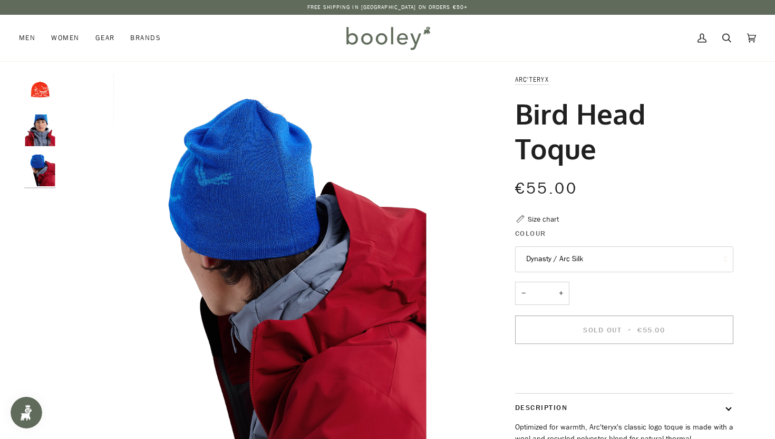 The height and width of the screenshot is (439, 775). What do you see at coordinates (602, 330) in the screenshot?
I see `span: Sold Out` at bounding box center [602, 330].